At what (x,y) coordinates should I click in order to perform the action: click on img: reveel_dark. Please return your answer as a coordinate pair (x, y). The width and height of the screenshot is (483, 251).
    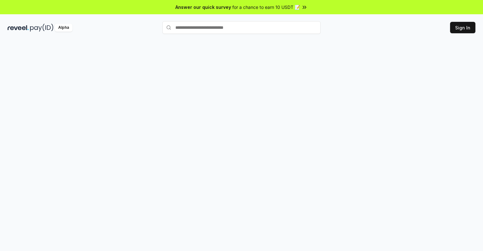
    Looking at the image, I should click on (18, 28).